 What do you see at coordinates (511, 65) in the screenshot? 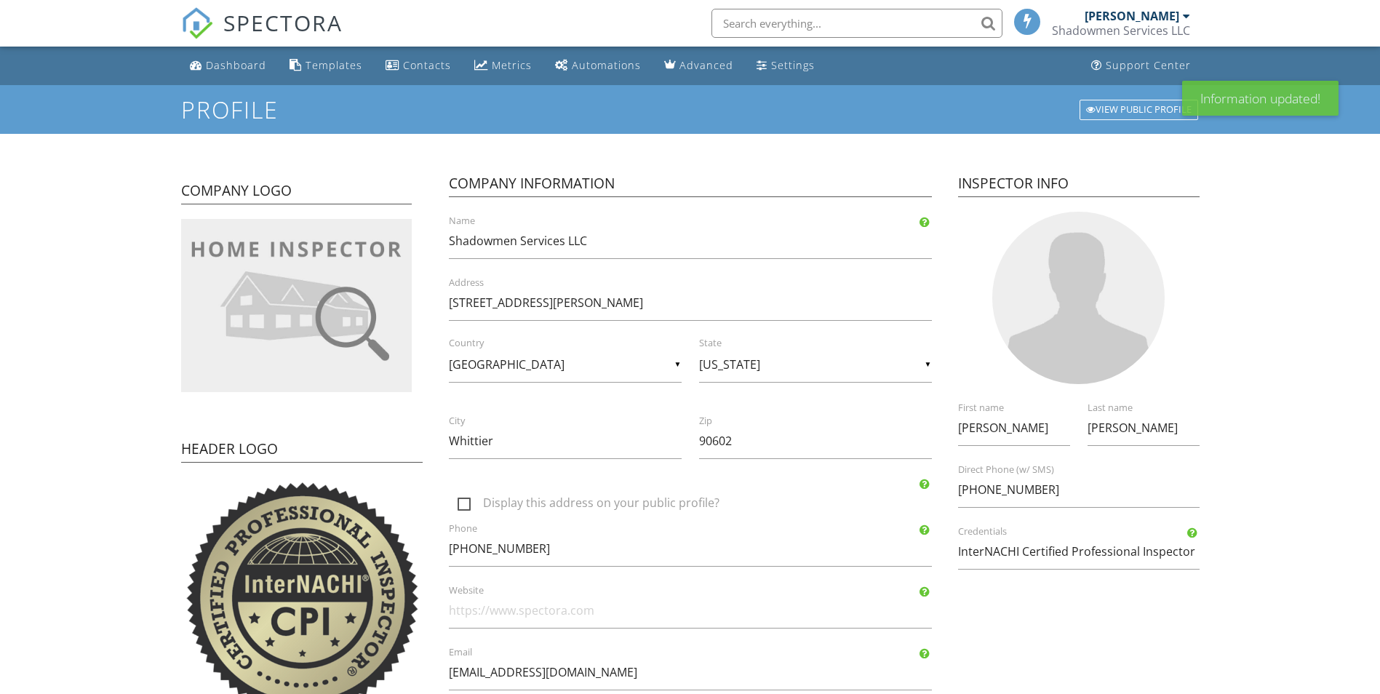
I see `div: Metrics` at bounding box center [511, 65].